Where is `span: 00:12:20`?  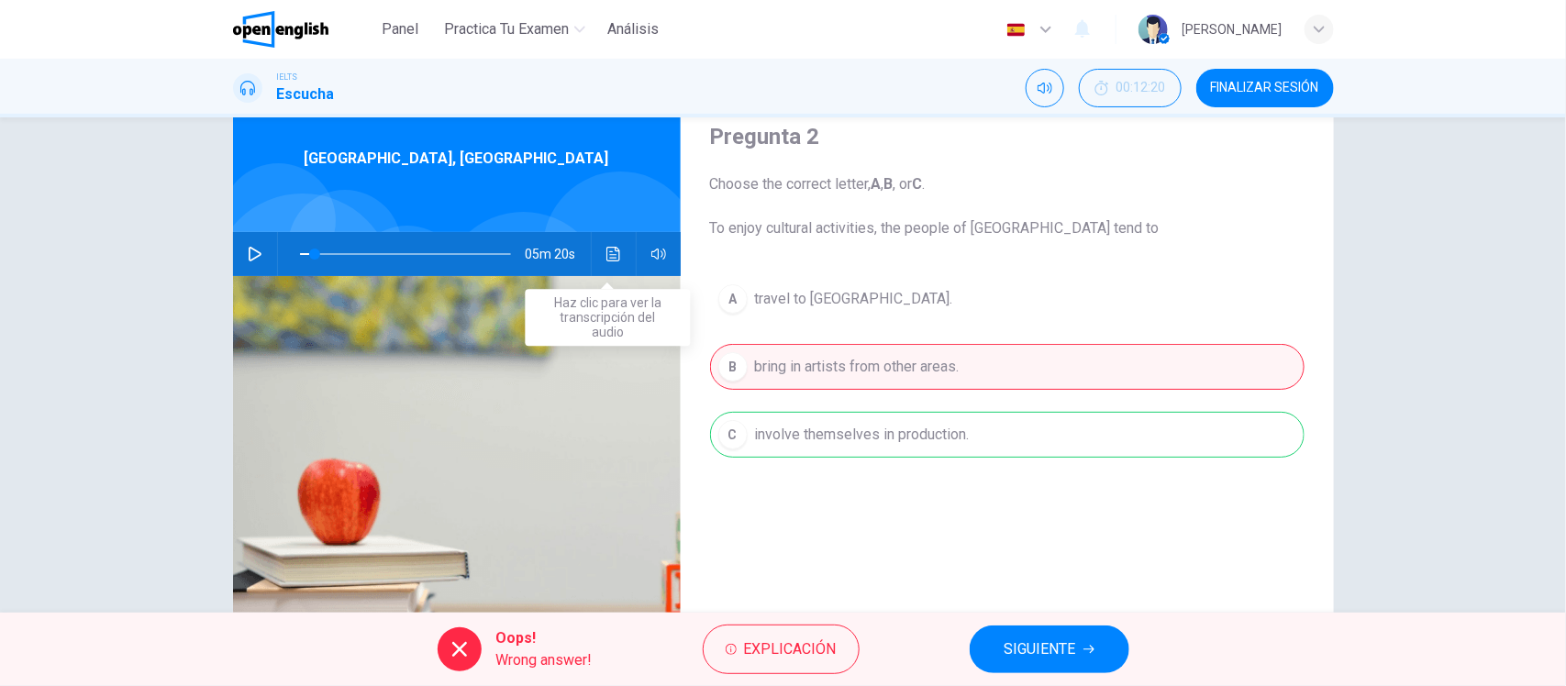
span: 00:12:20 is located at coordinates (1141, 88).